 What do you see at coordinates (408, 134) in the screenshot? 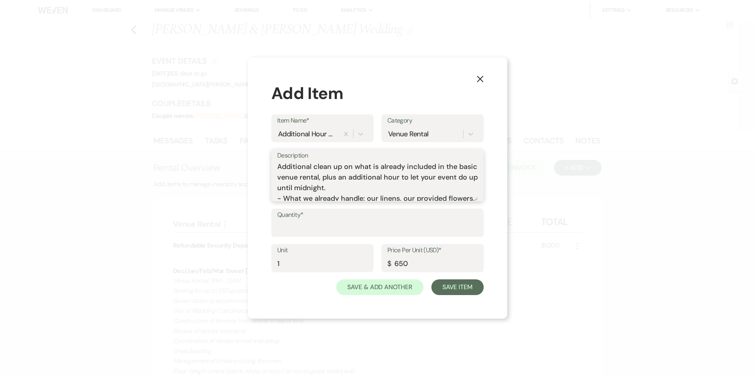
I see `div: Venue Rental` at bounding box center [408, 134].